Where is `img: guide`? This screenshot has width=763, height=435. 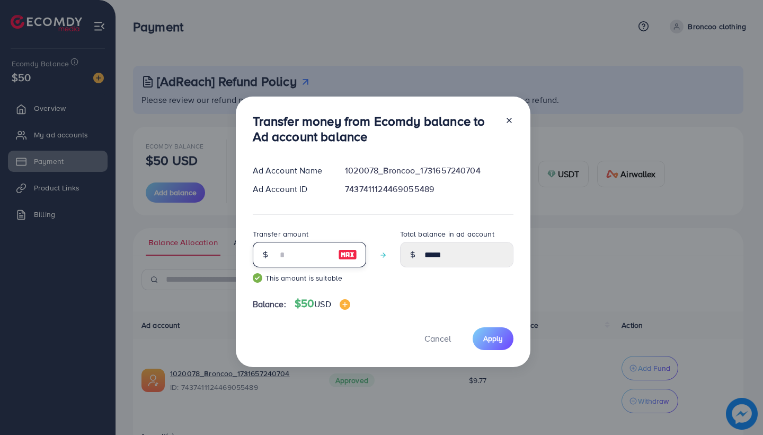 img: guide is located at coordinates (258, 278).